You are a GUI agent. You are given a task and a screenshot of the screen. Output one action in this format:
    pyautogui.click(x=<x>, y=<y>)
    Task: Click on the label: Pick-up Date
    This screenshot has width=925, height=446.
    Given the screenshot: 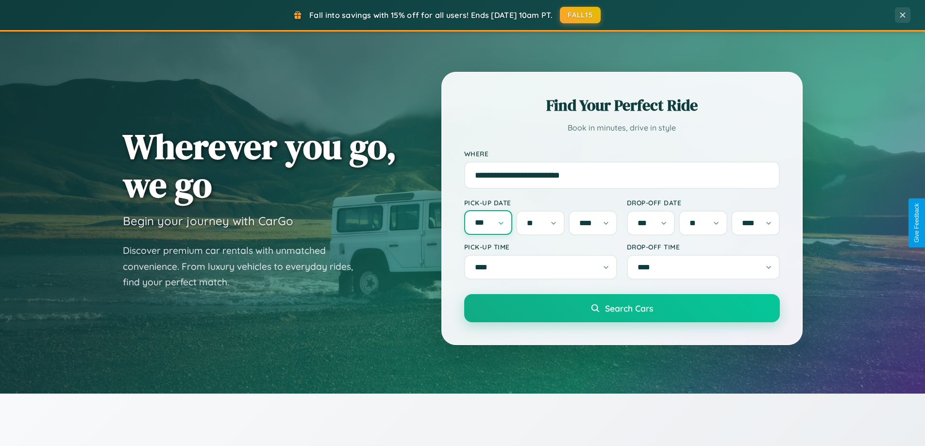 What is the action you would take?
    pyautogui.click(x=541, y=203)
    